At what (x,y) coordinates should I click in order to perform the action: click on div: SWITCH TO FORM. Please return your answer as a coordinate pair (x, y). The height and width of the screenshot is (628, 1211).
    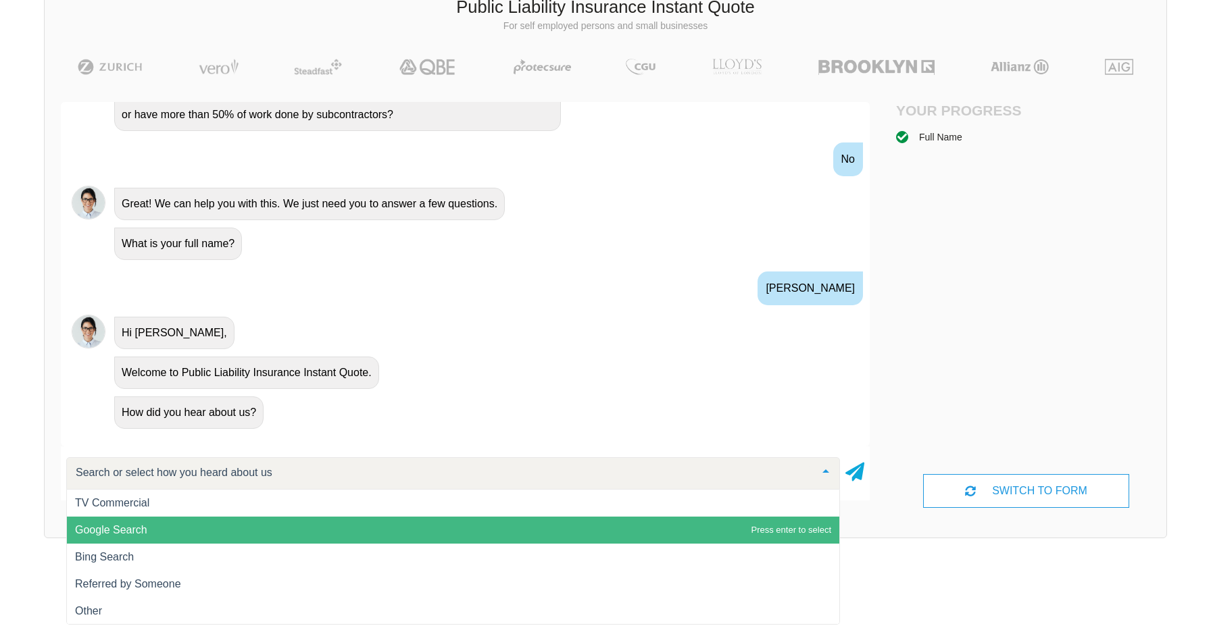
    Looking at the image, I should click on (1026, 491).